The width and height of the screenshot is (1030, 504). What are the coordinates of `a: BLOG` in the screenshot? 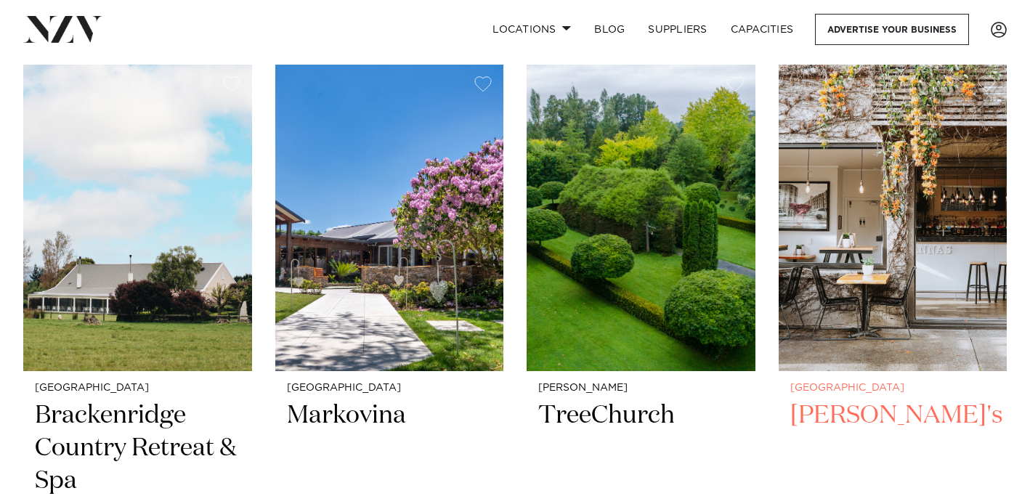 It's located at (609, 29).